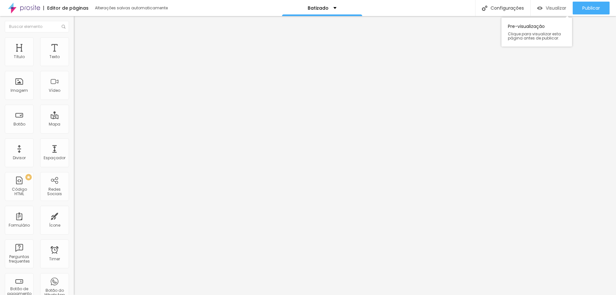 The image size is (616, 295). What do you see at coordinates (19, 191) in the screenshot?
I see `div: Código HTML` at bounding box center [19, 191].